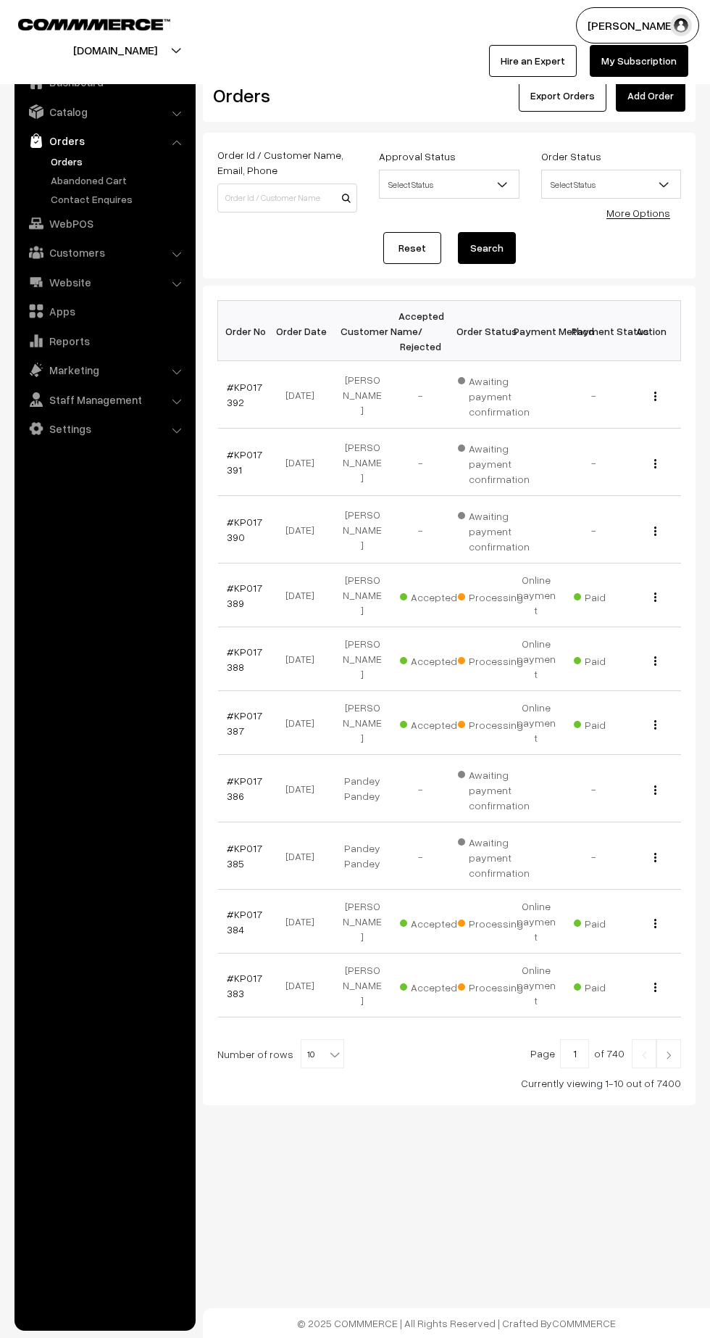 The height and width of the screenshot is (1338, 710). What do you see at coordinates (104, 399) in the screenshot?
I see `a: Staff Management` at bounding box center [104, 399].